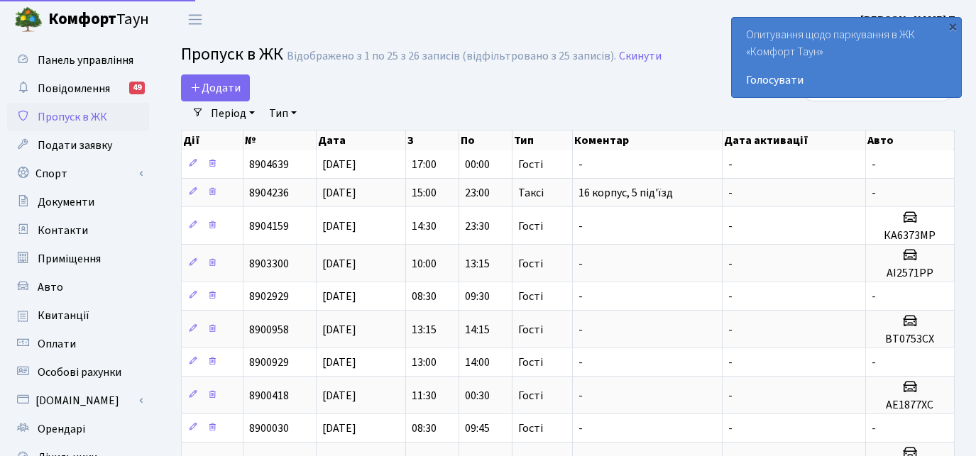 The image size is (976, 456). What do you see at coordinates (78, 316) in the screenshot?
I see `a: Квитанції` at bounding box center [78, 316].